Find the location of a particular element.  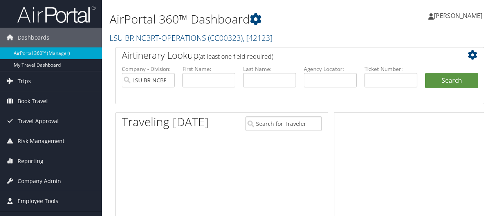

span: Company Admin is located at coordinates (39, 181).